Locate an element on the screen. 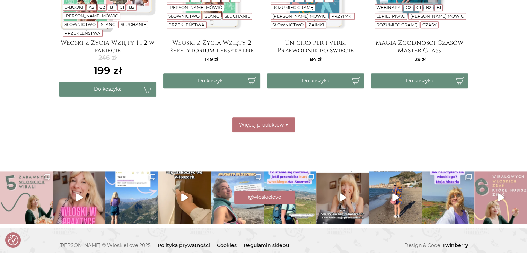 Image resolution: width=527 pixels, height=253 pixels. button: Więcej produktów + is located at coordinates (264, 125).